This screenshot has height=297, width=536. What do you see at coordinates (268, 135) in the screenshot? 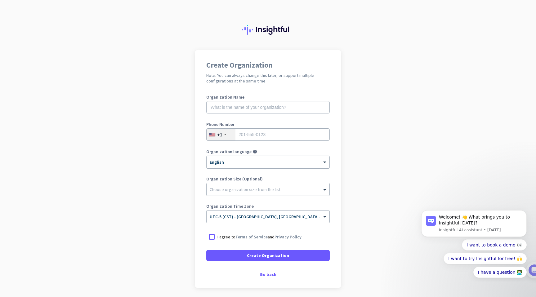
I see `input: 201-555-0123` at bounding box center [268, 135].